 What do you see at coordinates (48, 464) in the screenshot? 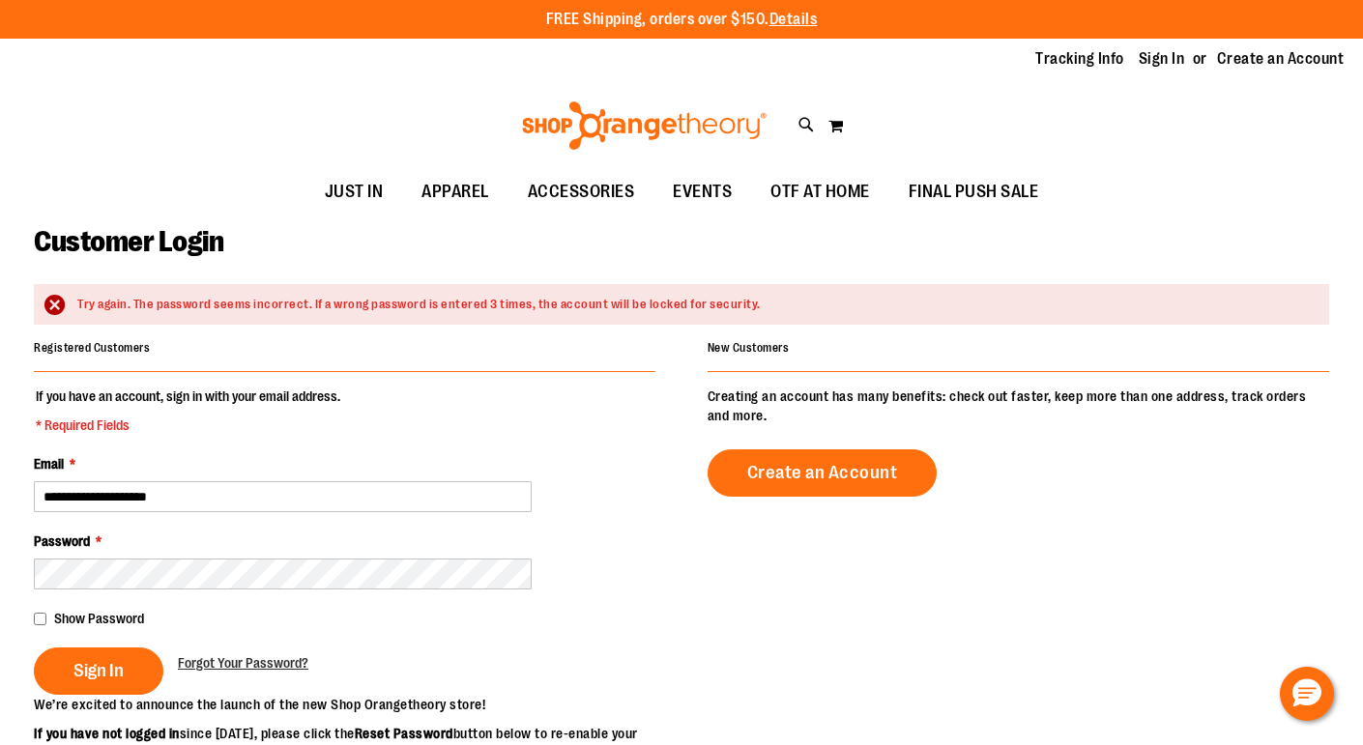
I see `span: Email` at bounding box center [48, 464].